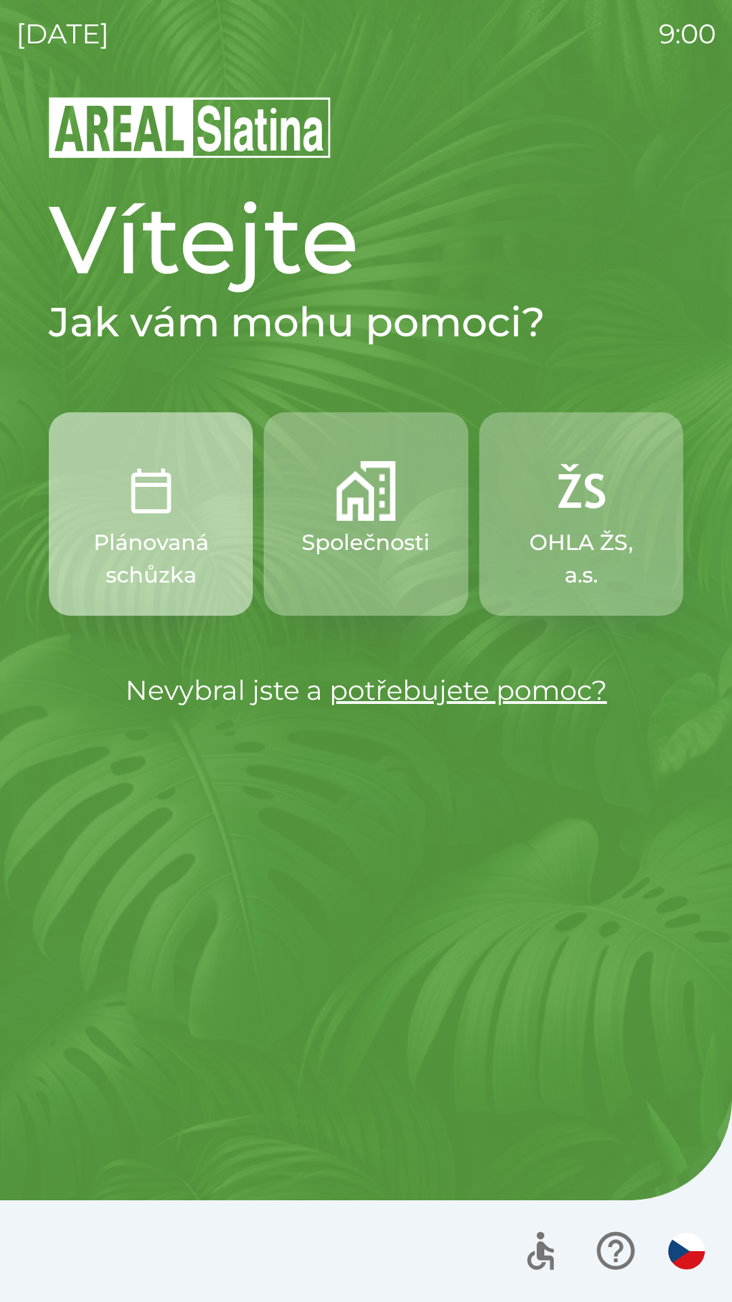  Describe the element at coordinates (581, 514) in the screenshot. I see `button: OHLA ŽS, a.s.` at that location.